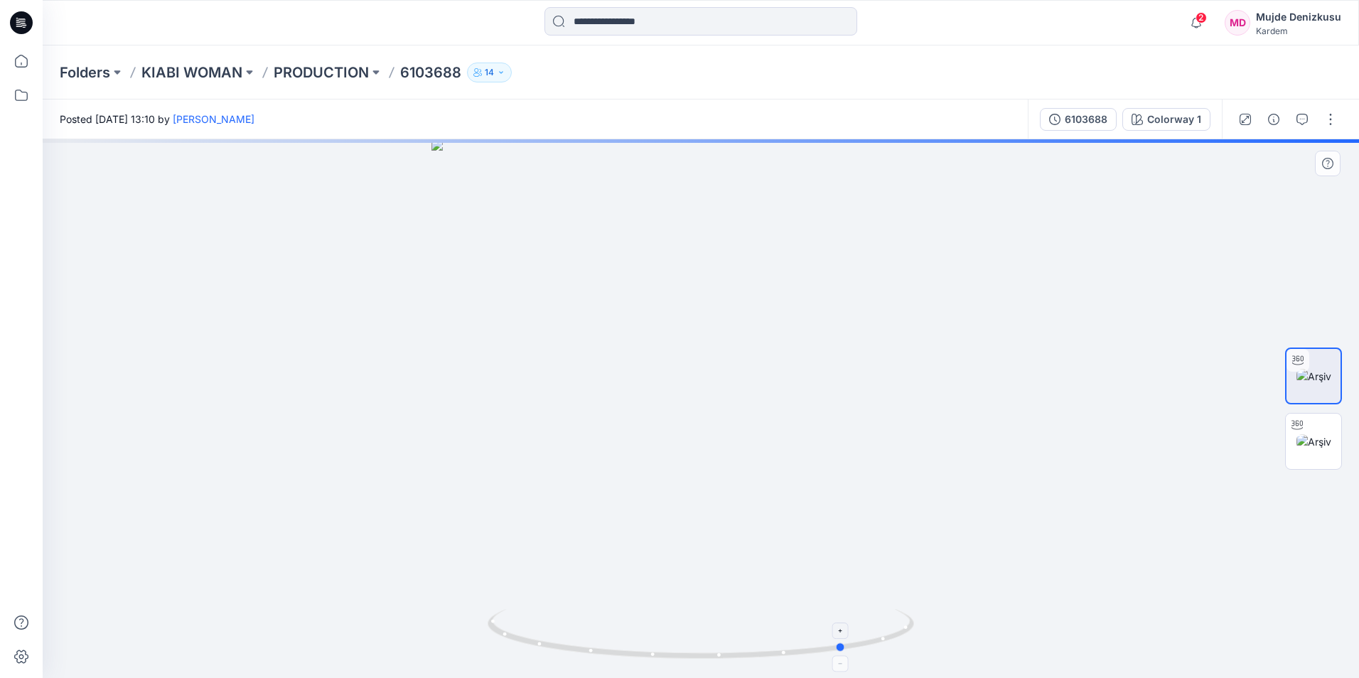 Image resolution: width=1359 pixels, height=678 pixels. I want to click on div: Mujde Denizkusu, so click(1299, 17).